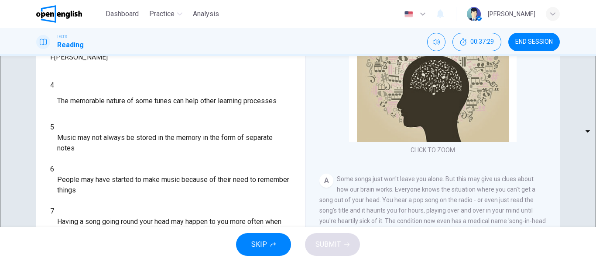  Describe the element at coordinates (52, 57) in the screenshot. I see `span: F` at that location.